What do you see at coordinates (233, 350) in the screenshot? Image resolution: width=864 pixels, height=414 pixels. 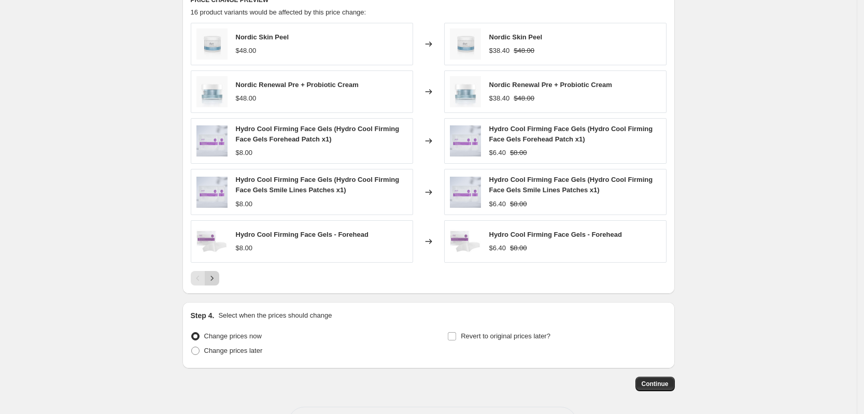 I see `span: Change prices later` at bounding box center [233, 350].